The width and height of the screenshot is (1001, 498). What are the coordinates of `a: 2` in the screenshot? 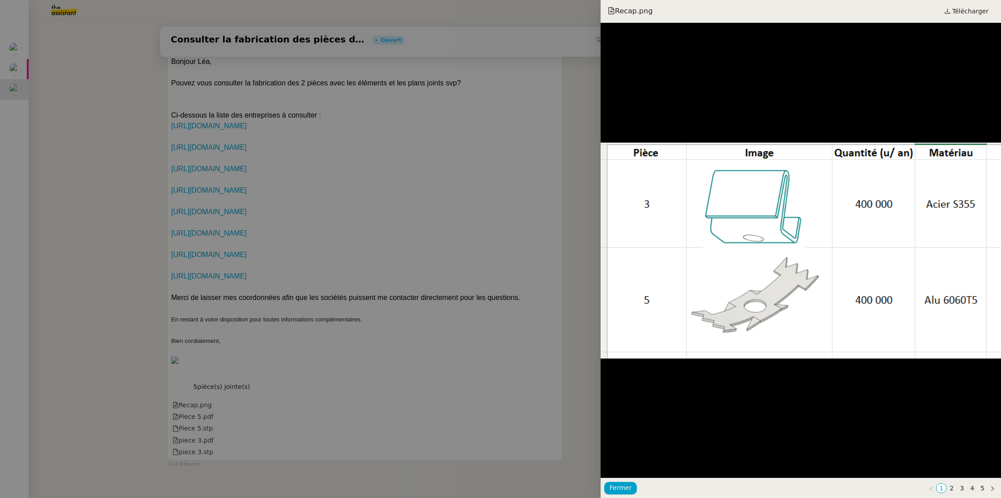 It's located at (951, 488).